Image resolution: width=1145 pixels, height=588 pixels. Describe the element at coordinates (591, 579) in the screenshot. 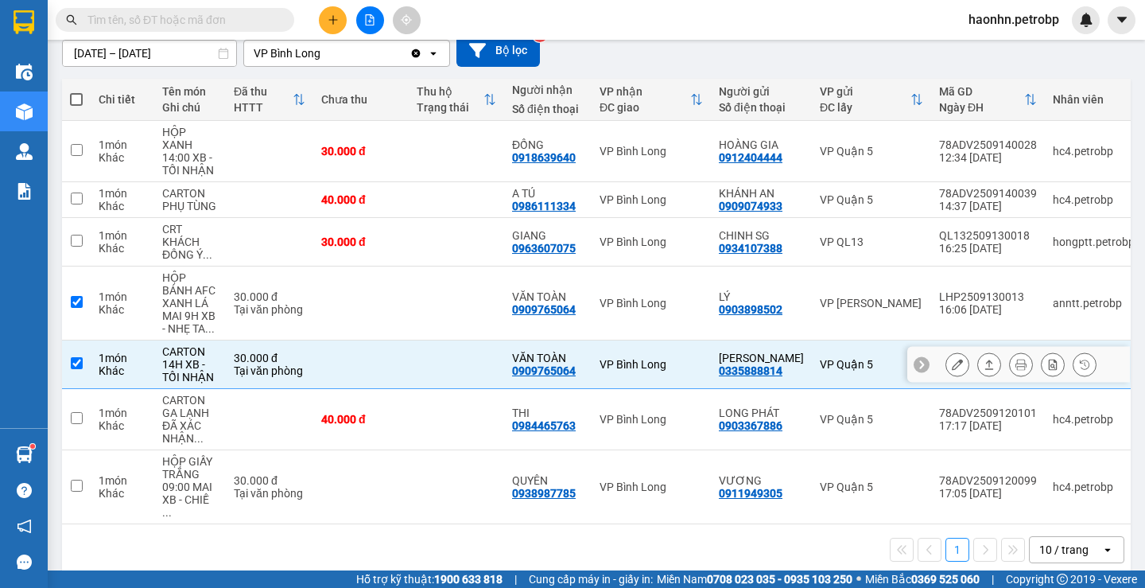

I see `span: Cung cấp máy in - giấy in:` at that location.